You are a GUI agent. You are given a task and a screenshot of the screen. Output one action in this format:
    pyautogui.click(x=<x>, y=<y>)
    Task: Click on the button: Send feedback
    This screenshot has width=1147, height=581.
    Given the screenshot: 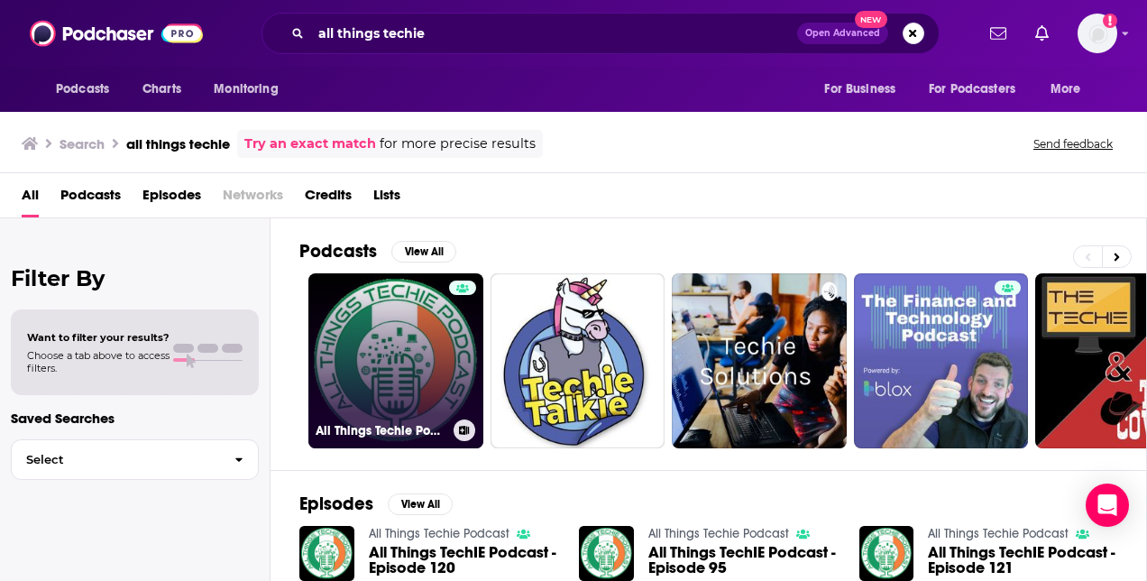 What is the action you would take?
    pyautogui.click(x=1073, y=143)
    